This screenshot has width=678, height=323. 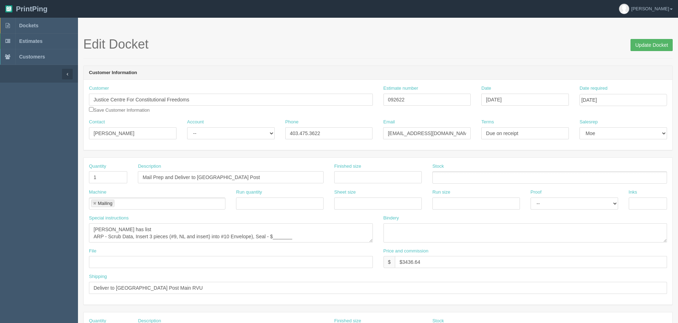 What do you see at coordinates (633, 192) in the screenshot?
I see `label: Inks` at bounding box center [633, 192].